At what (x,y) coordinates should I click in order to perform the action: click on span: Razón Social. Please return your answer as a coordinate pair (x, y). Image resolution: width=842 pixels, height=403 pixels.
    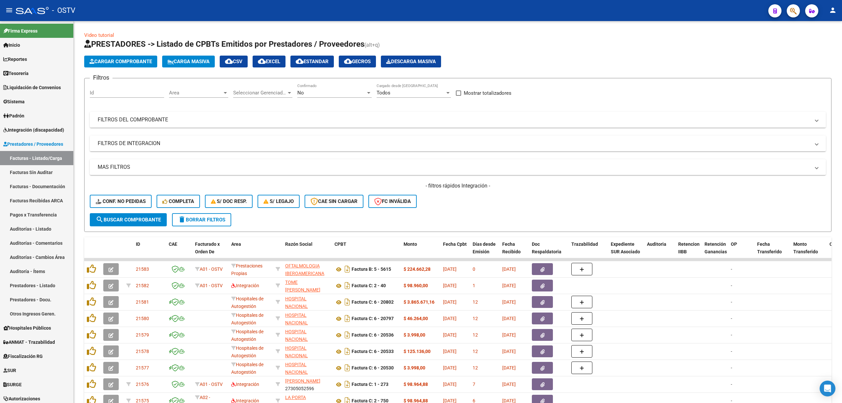
    Looking at the image, I should click on (298, 244).